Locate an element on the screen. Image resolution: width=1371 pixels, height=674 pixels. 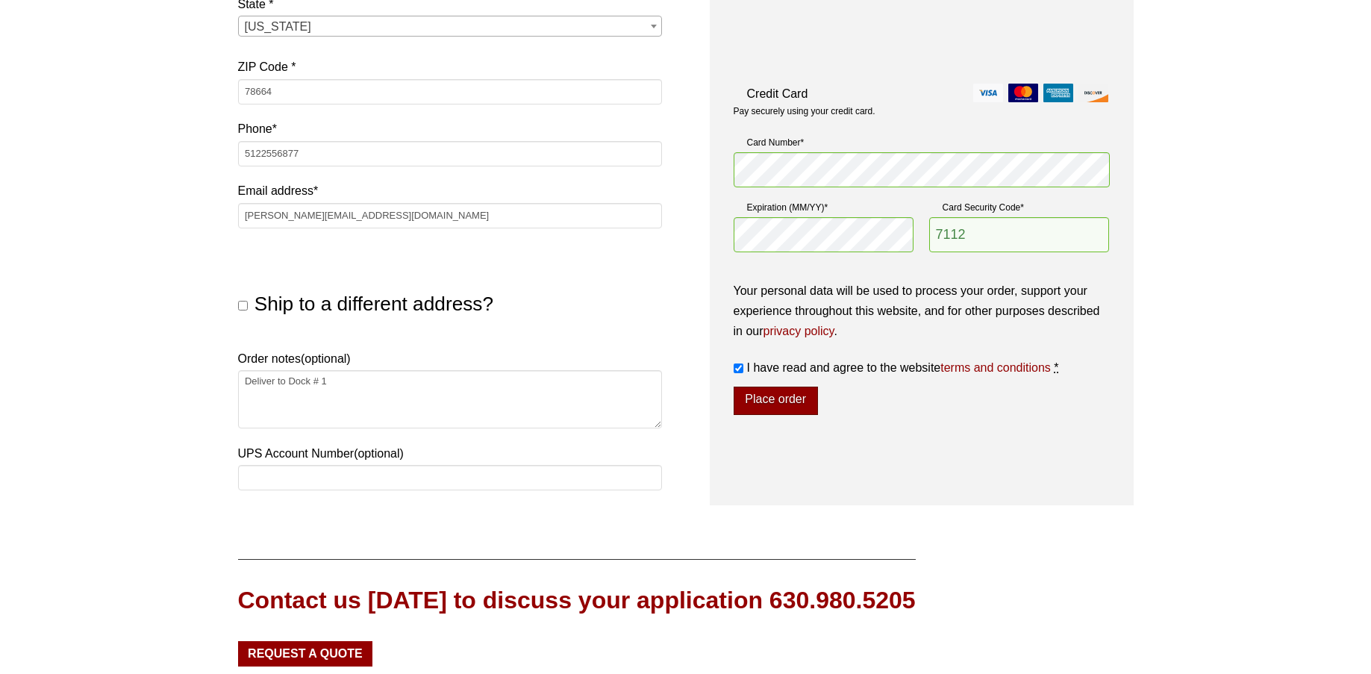
input: CSC is located at coordinates (1020, 235).